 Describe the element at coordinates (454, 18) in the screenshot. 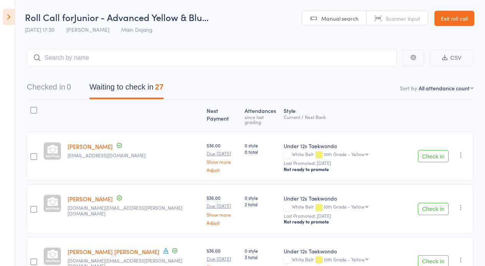

I see `a: Exit roll call` at that location.